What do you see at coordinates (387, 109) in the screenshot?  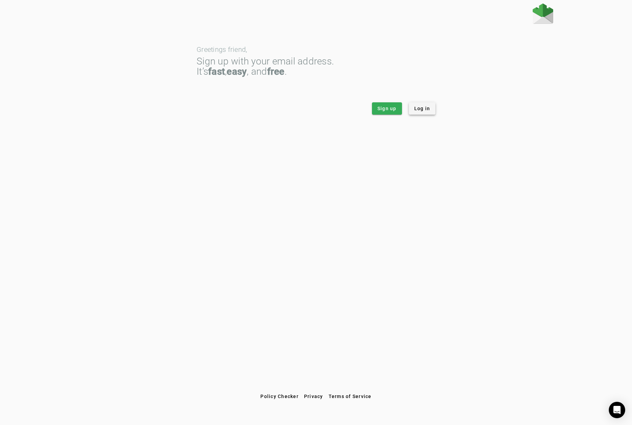 I see `span: Sign up` at bounding box center [387, 109].